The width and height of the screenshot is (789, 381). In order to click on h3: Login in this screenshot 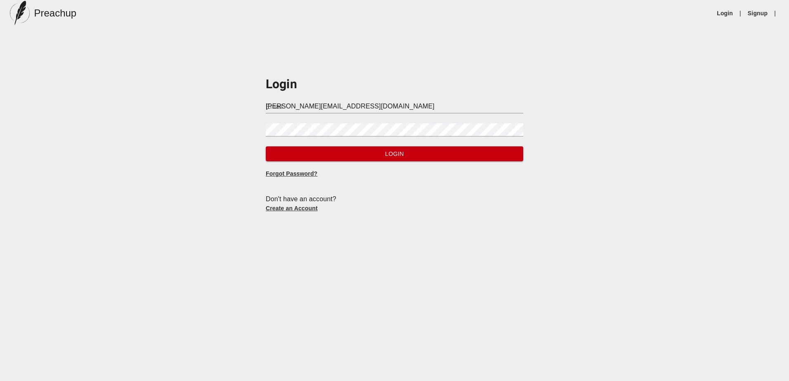, I will do `click(394, 85)`.